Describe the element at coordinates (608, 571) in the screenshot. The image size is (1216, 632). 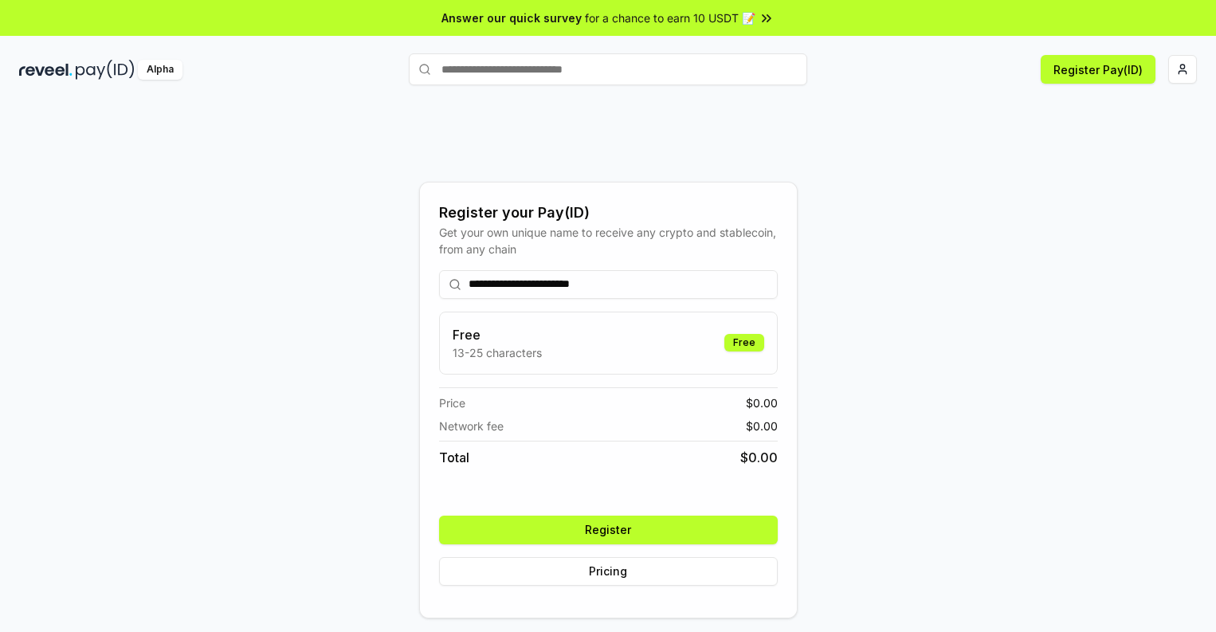
I see `button: Pricing` at that location.